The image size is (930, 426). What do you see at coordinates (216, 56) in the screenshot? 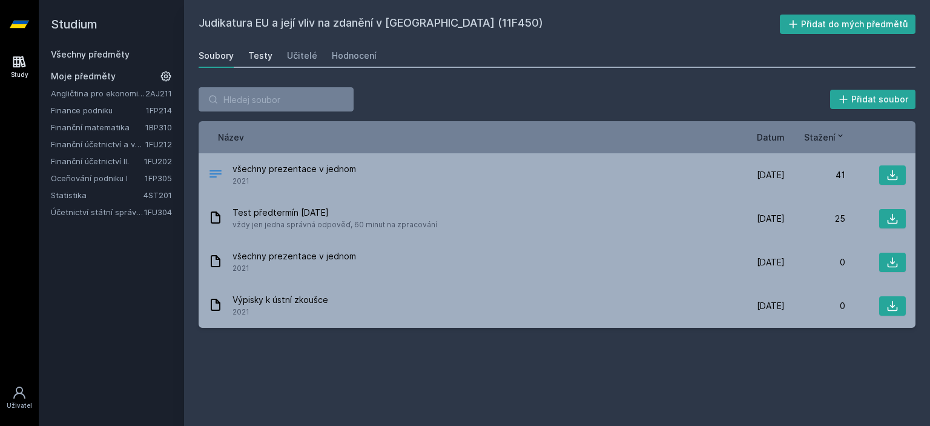
I see `div: Soubory` at bounding box center [216, 56].